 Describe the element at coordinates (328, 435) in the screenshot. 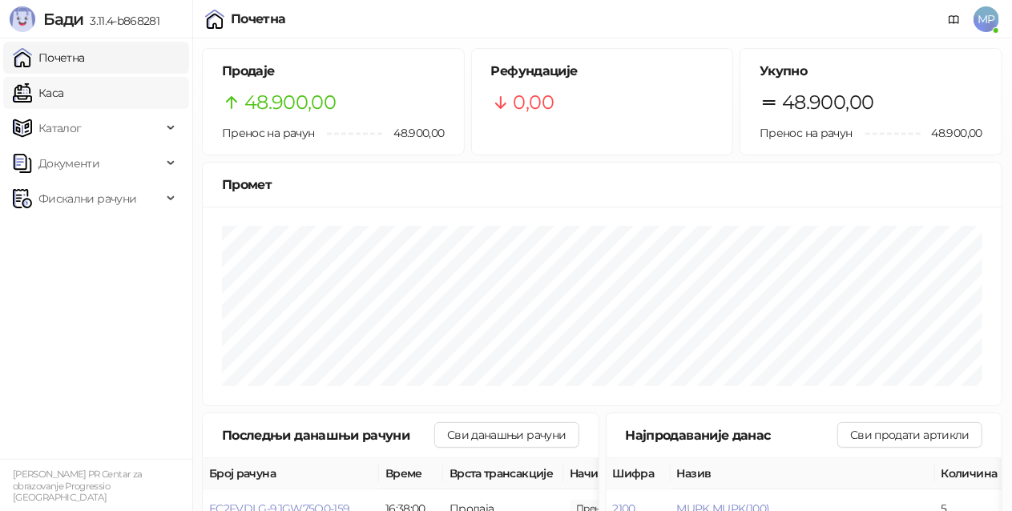

I see `div: Последњи данашњи рачуни` at that location.